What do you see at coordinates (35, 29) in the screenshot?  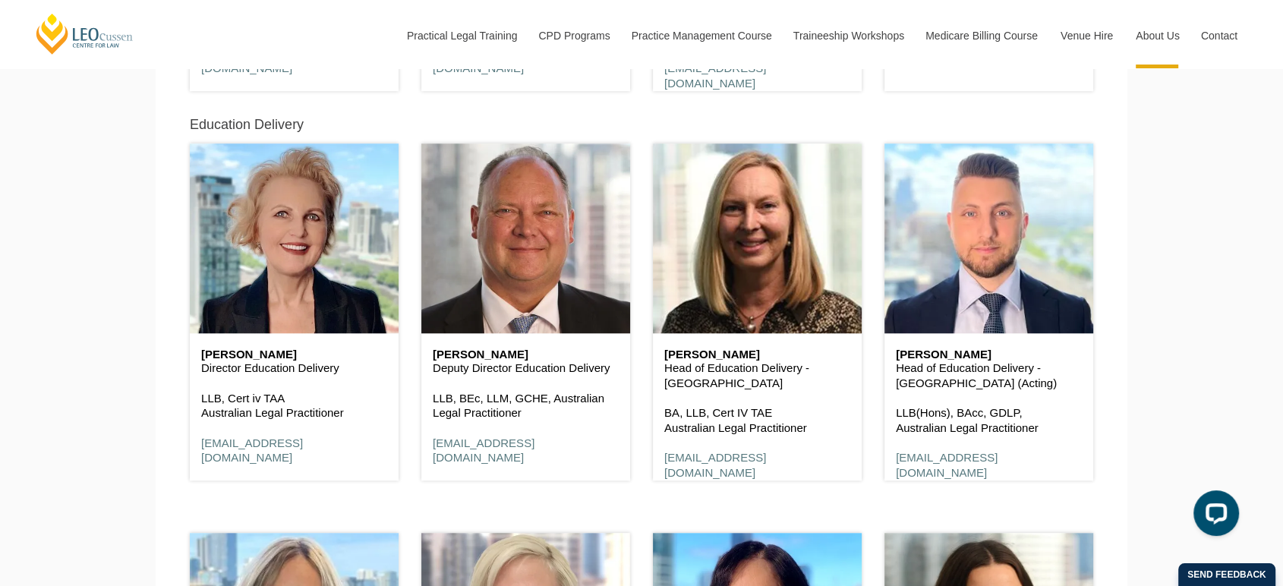 I see `button: Open LiveChat chat widget` at bounding box center [35, 29].